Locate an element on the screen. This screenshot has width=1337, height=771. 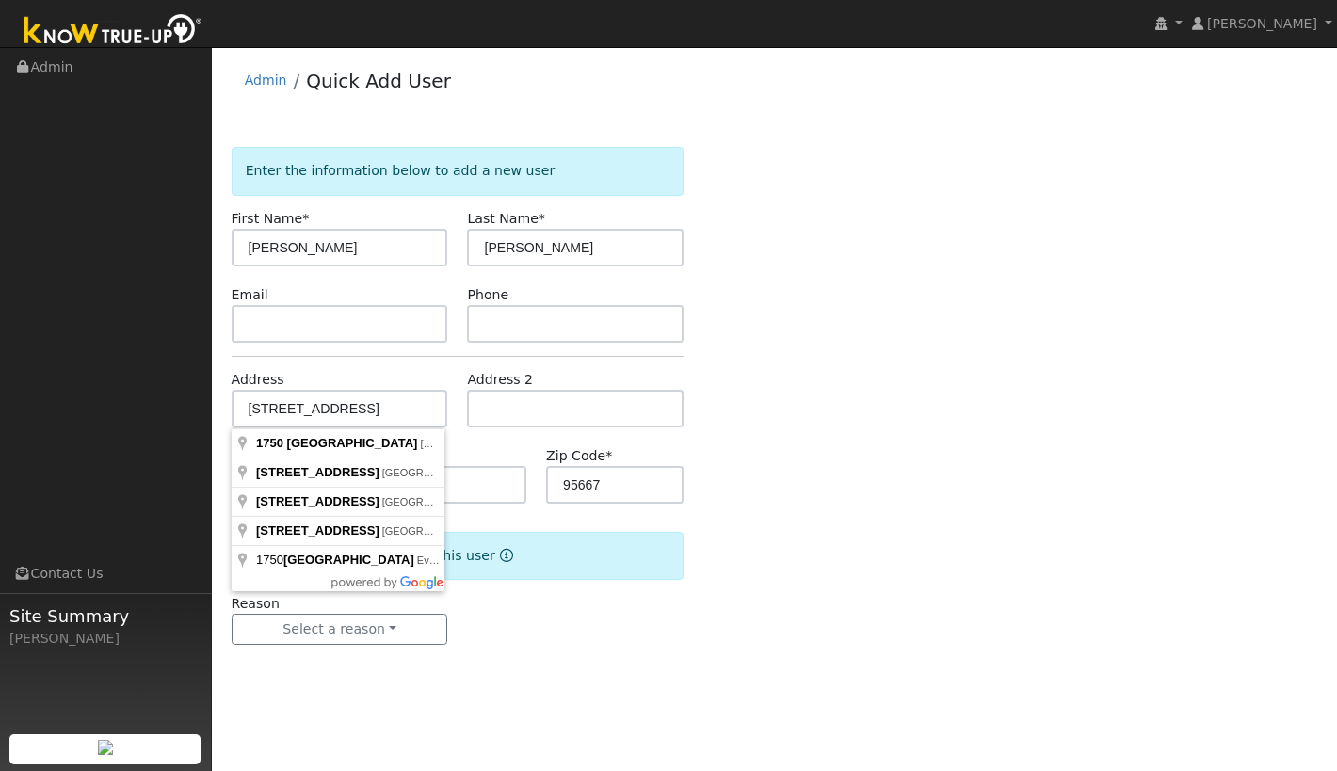
label: Reason is located at coordinates (255, 604).